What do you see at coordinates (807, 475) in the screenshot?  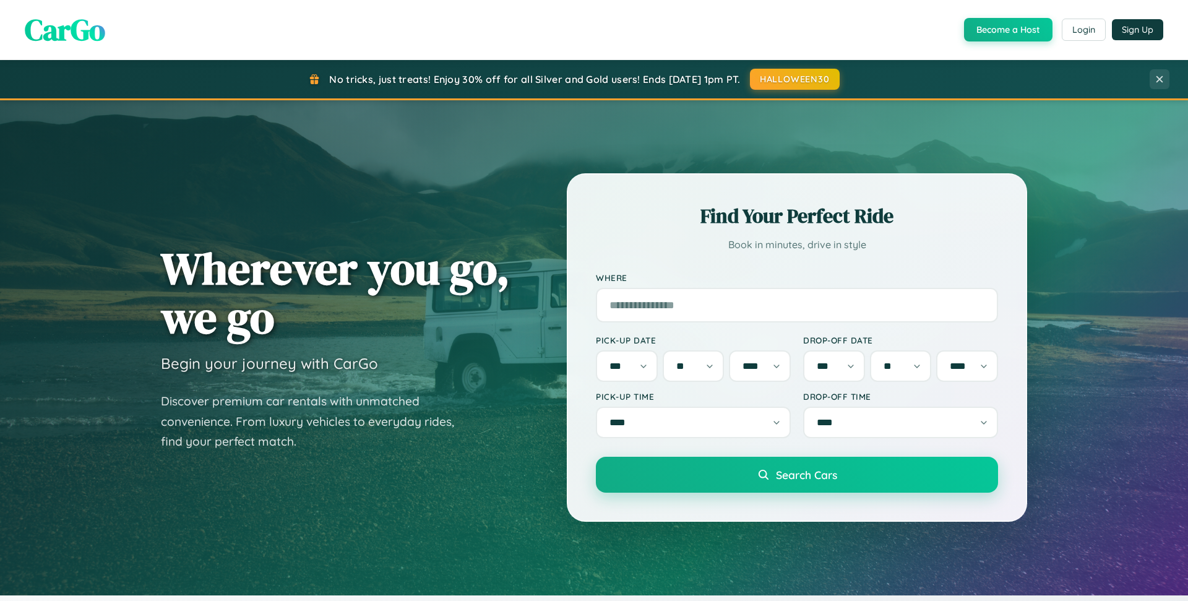 I see `span: Search Cars` at bounding box center [807, 475].